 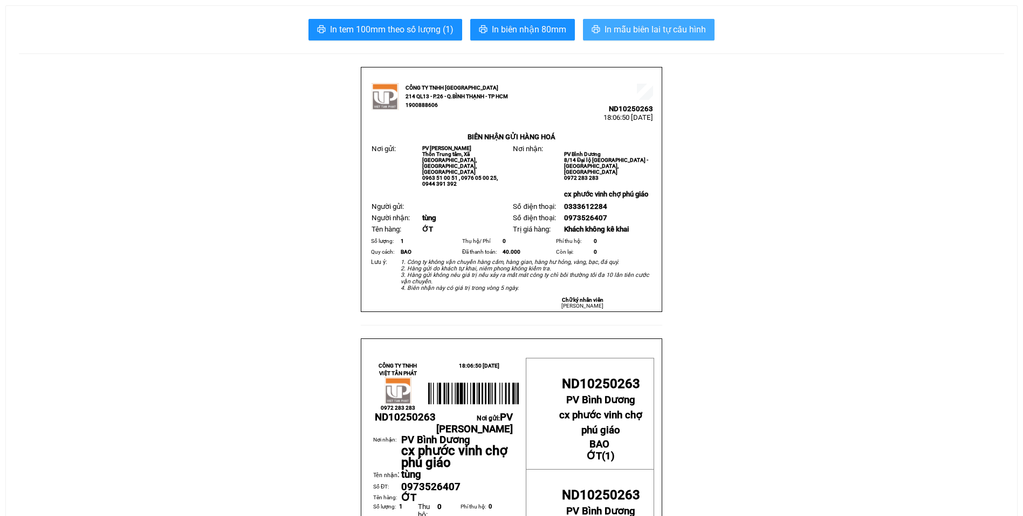 What do you see at coordinates (388, 206) in the screenshot?
I see `span: Người gửi:` at bounding box center [388, 206].